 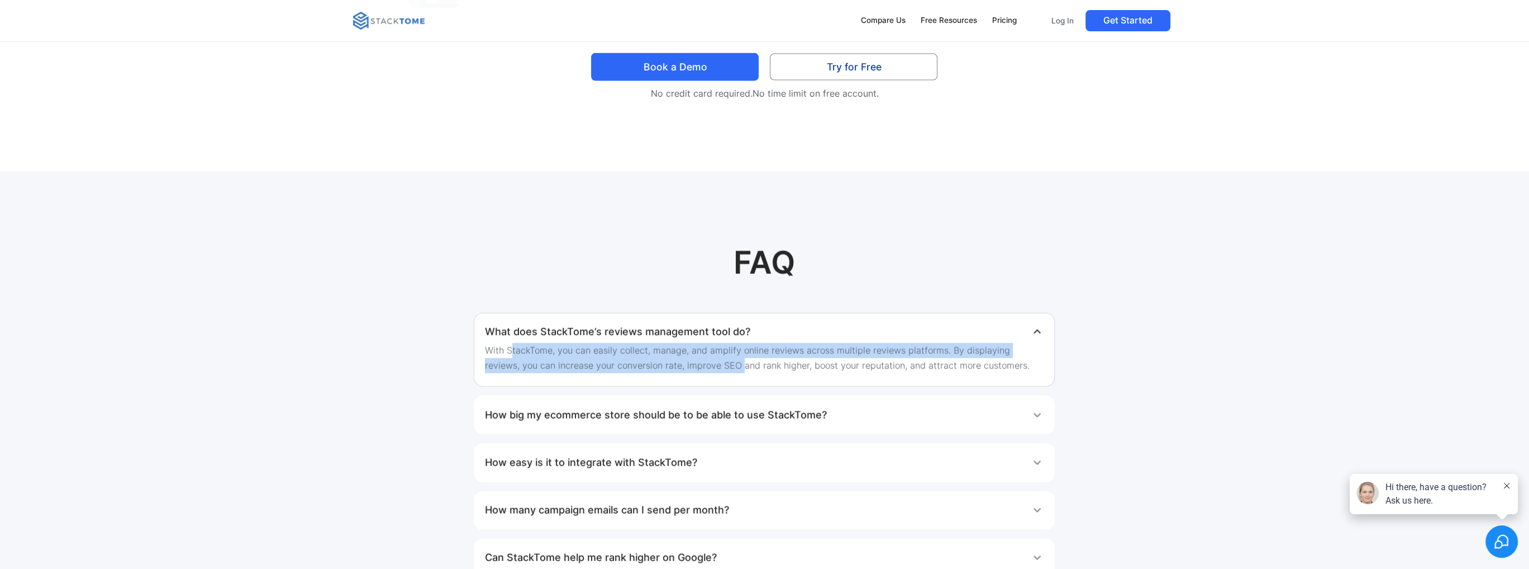 What do you see at coordinates (675, 67) in the screenshot?
I see `a: Book a Demo` at bounding box center [675, 67].